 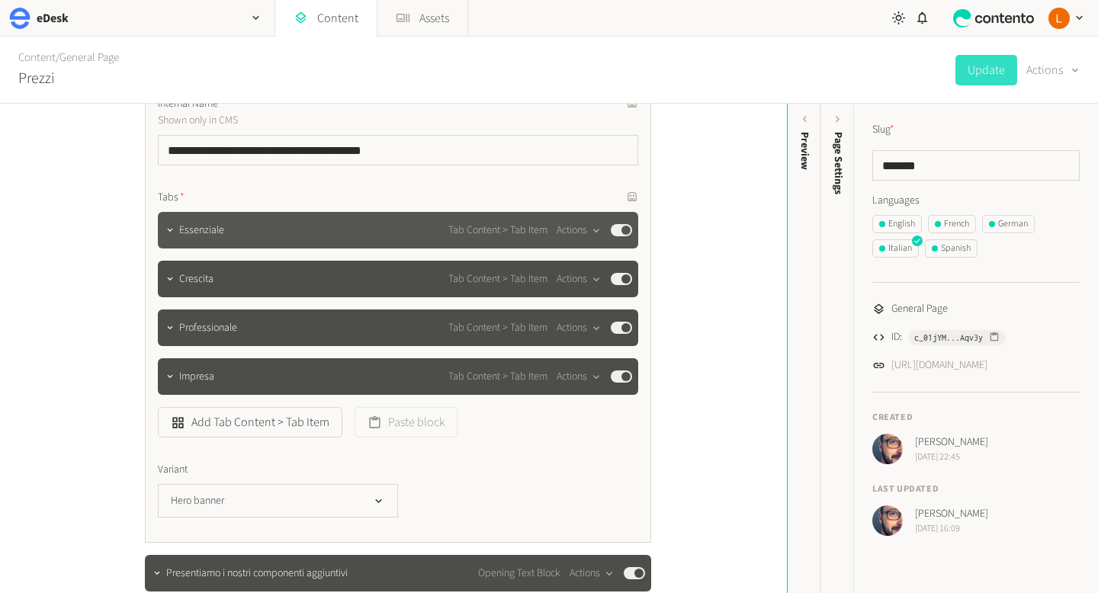 What do you see at coordinates (37, 57) in the screenshot?
I see `a: Content` at bounding box center [37, 57].